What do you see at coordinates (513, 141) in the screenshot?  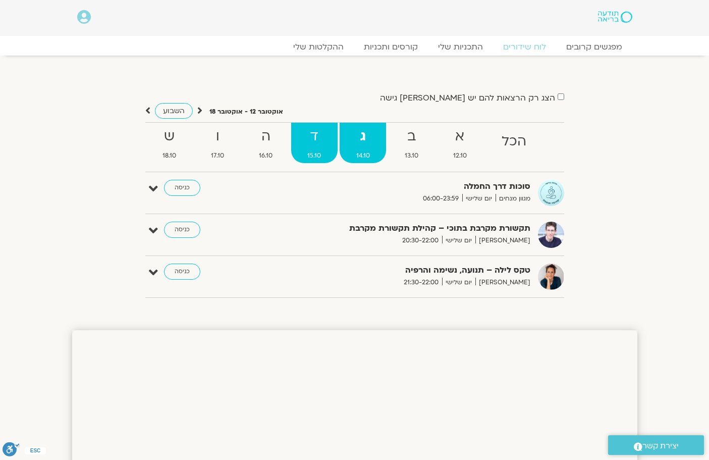 I see `strong: הכל` at bounding box center [513, 141].